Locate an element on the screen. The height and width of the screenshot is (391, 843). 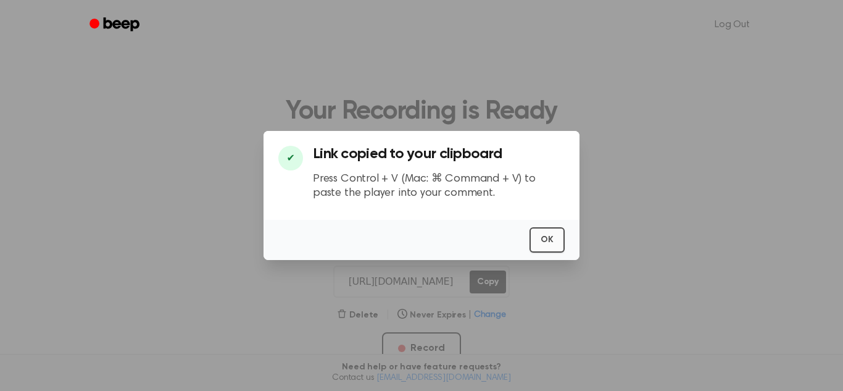
h3: Link copied to your clipboard is located at coordinates (439, 154).